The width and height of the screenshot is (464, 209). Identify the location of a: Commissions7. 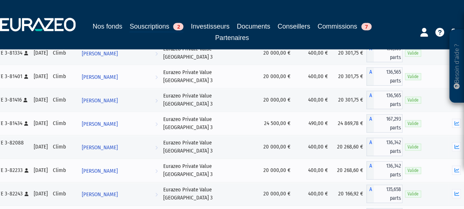
(344, 26).